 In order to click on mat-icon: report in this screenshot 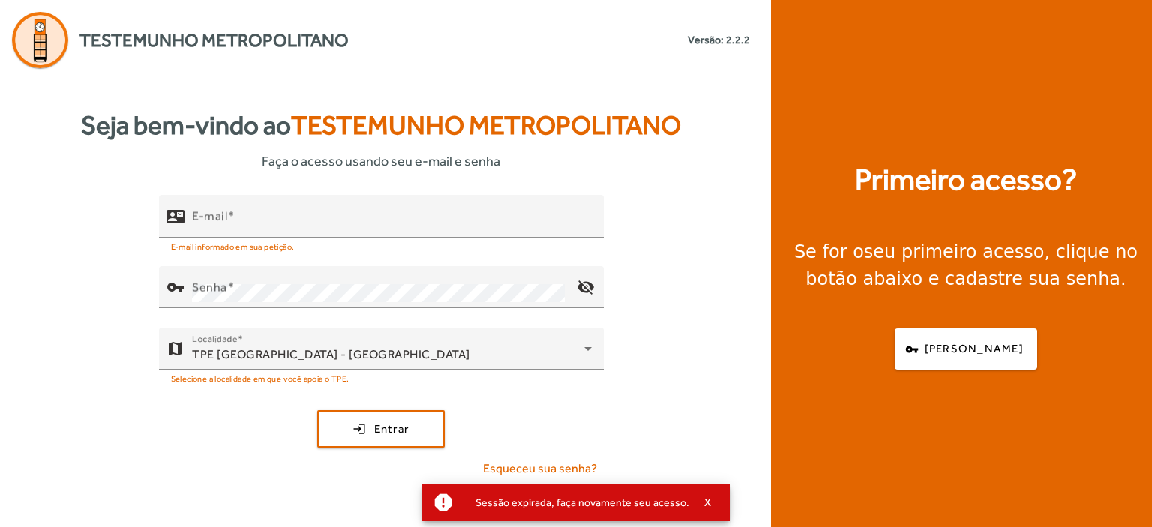, I will do `click(443, 503)`.